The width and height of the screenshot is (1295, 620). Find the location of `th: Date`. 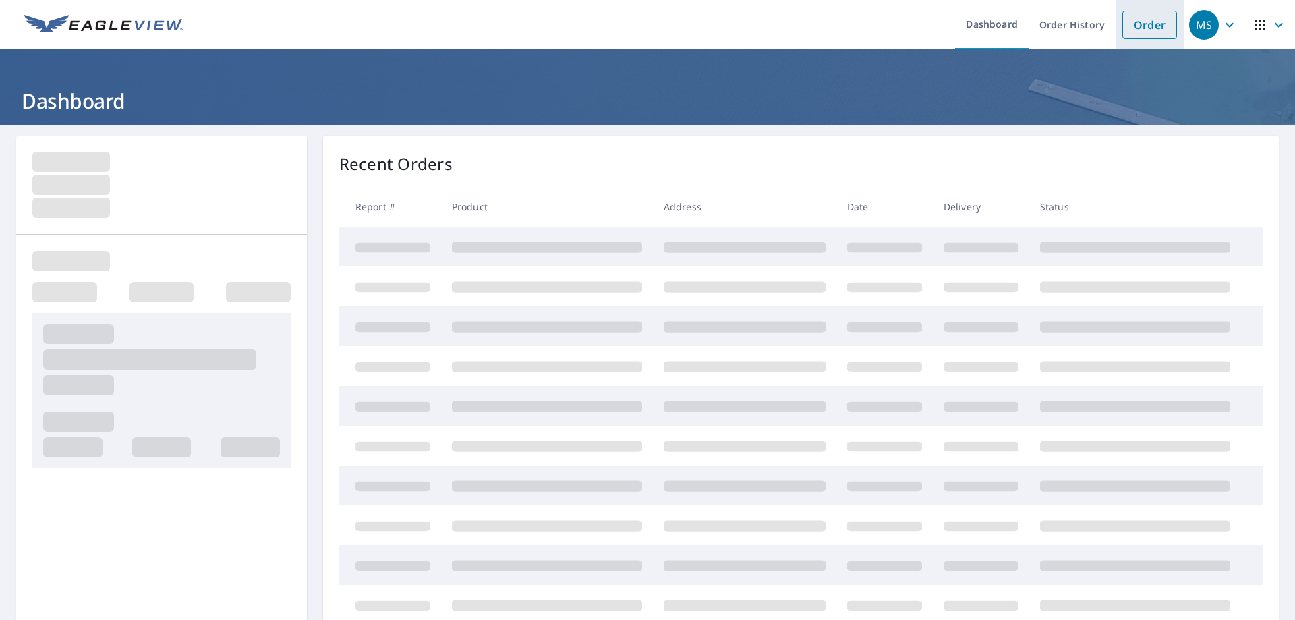

th: Date is located at coordinates (884, 206).